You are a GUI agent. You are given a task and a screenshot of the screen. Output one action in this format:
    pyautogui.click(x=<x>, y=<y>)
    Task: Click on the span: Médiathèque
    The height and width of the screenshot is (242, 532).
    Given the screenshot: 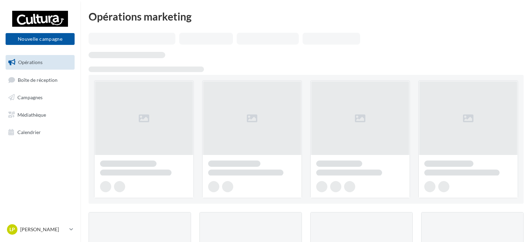 What is the action you would take?
    pyautogui.click(x=32, y=115)
    